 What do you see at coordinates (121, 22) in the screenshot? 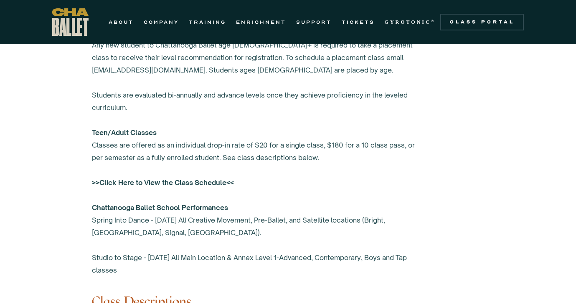
I see `a: ABOUT` at bounding box center [121, 22].